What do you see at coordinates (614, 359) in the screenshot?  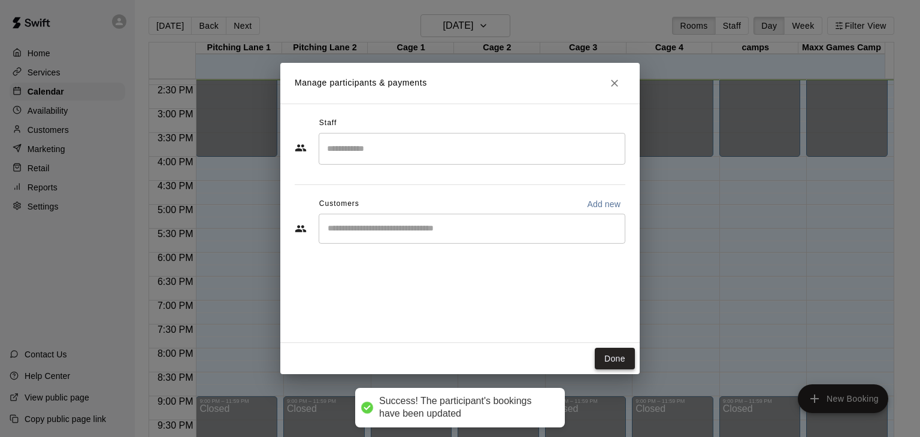 I see `button: Done` at bounding box center [614, 359].